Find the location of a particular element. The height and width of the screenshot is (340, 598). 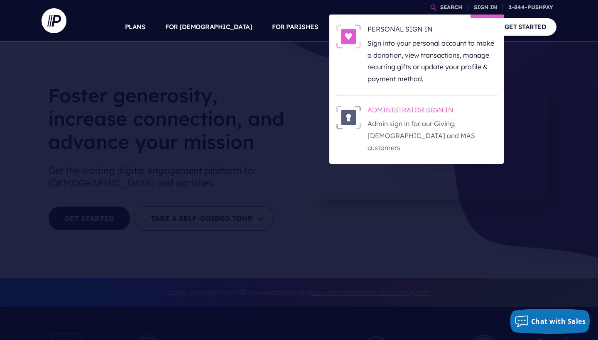

span: Chat with Sales is located at coordinates (558, 322).